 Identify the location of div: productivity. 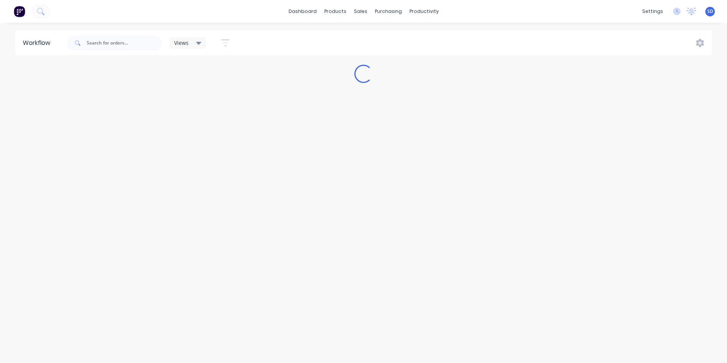
(424, 11).